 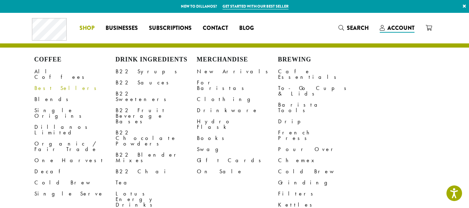 What do you see at coordinates (238, 110) in the screenshot?
I see `a: Drinkware` at bounding box center [238, 110].